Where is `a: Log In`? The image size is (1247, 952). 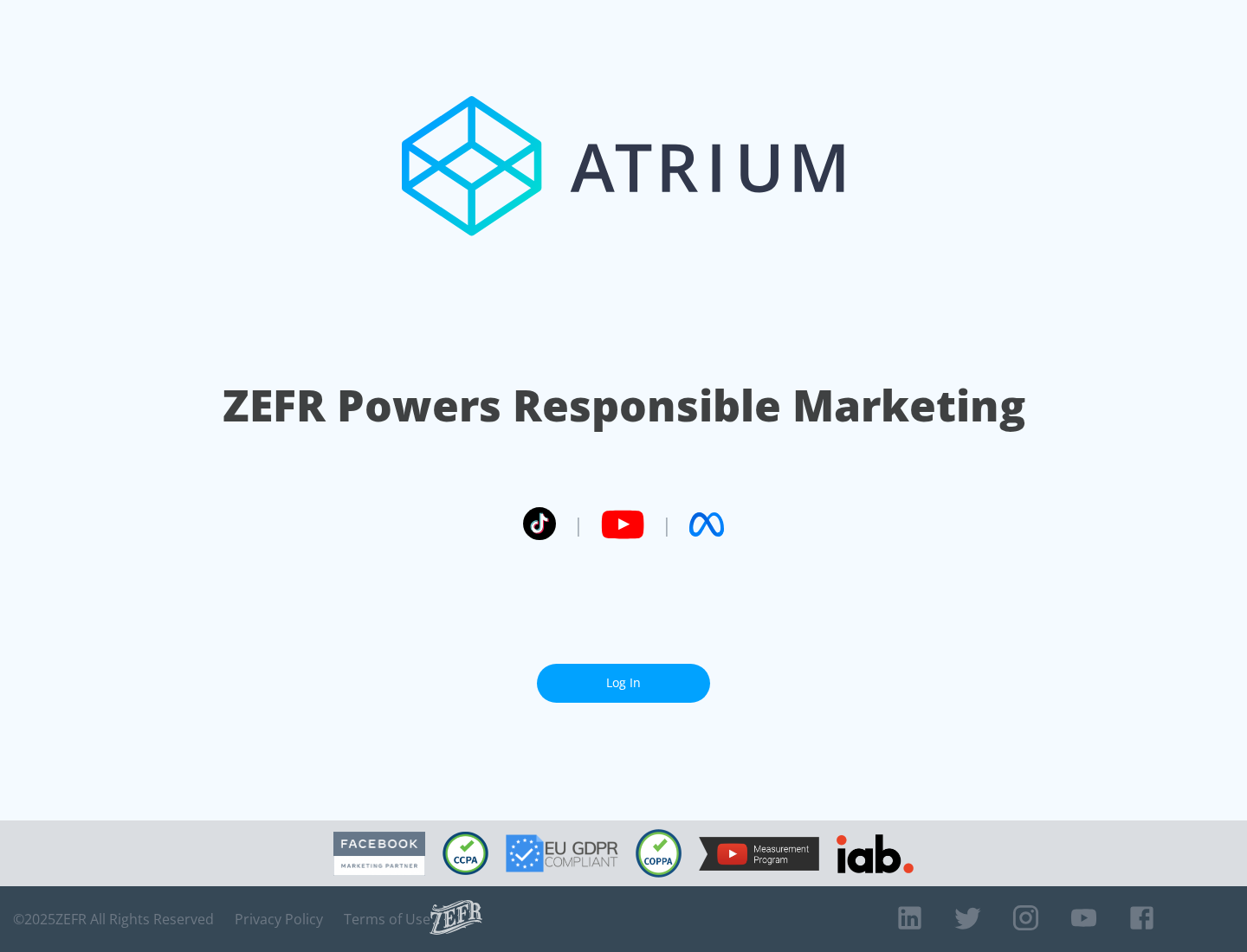
a: Log In is located at coordinates (623, 683).